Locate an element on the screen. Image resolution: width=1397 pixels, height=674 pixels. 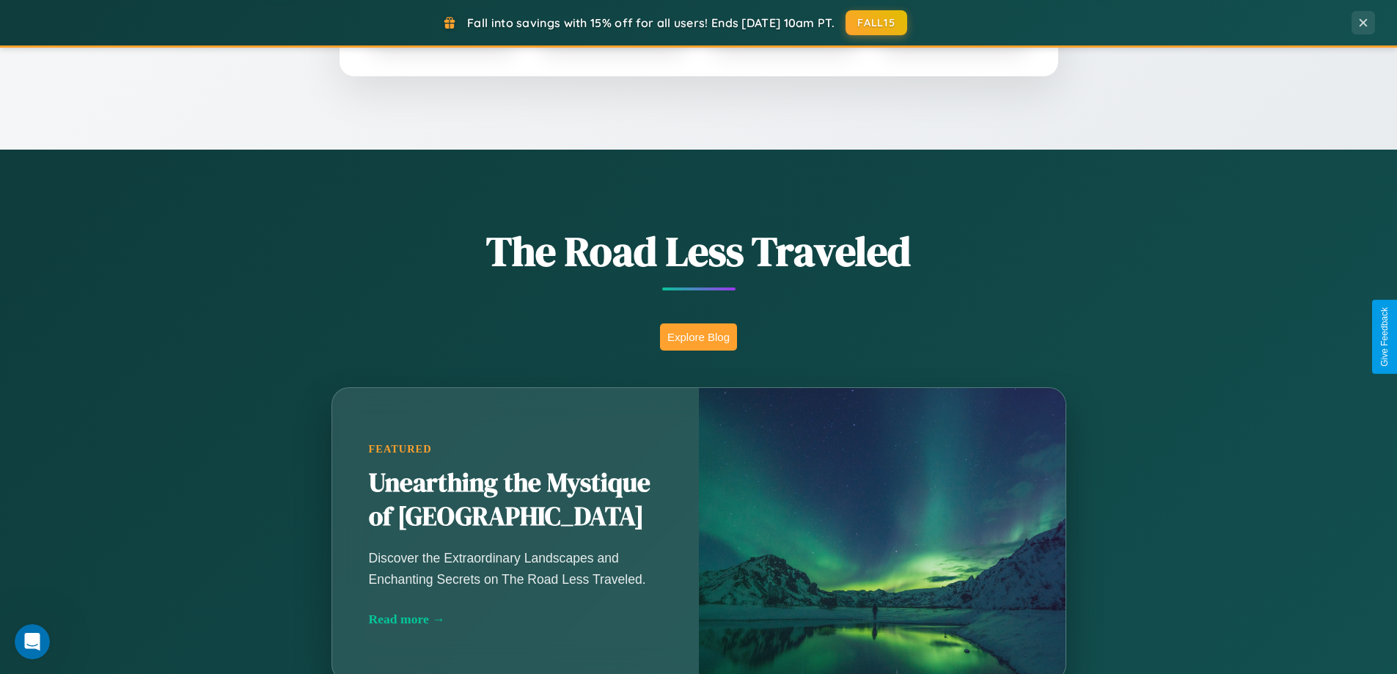
div: Read more → is located at coordinates (516, 619).